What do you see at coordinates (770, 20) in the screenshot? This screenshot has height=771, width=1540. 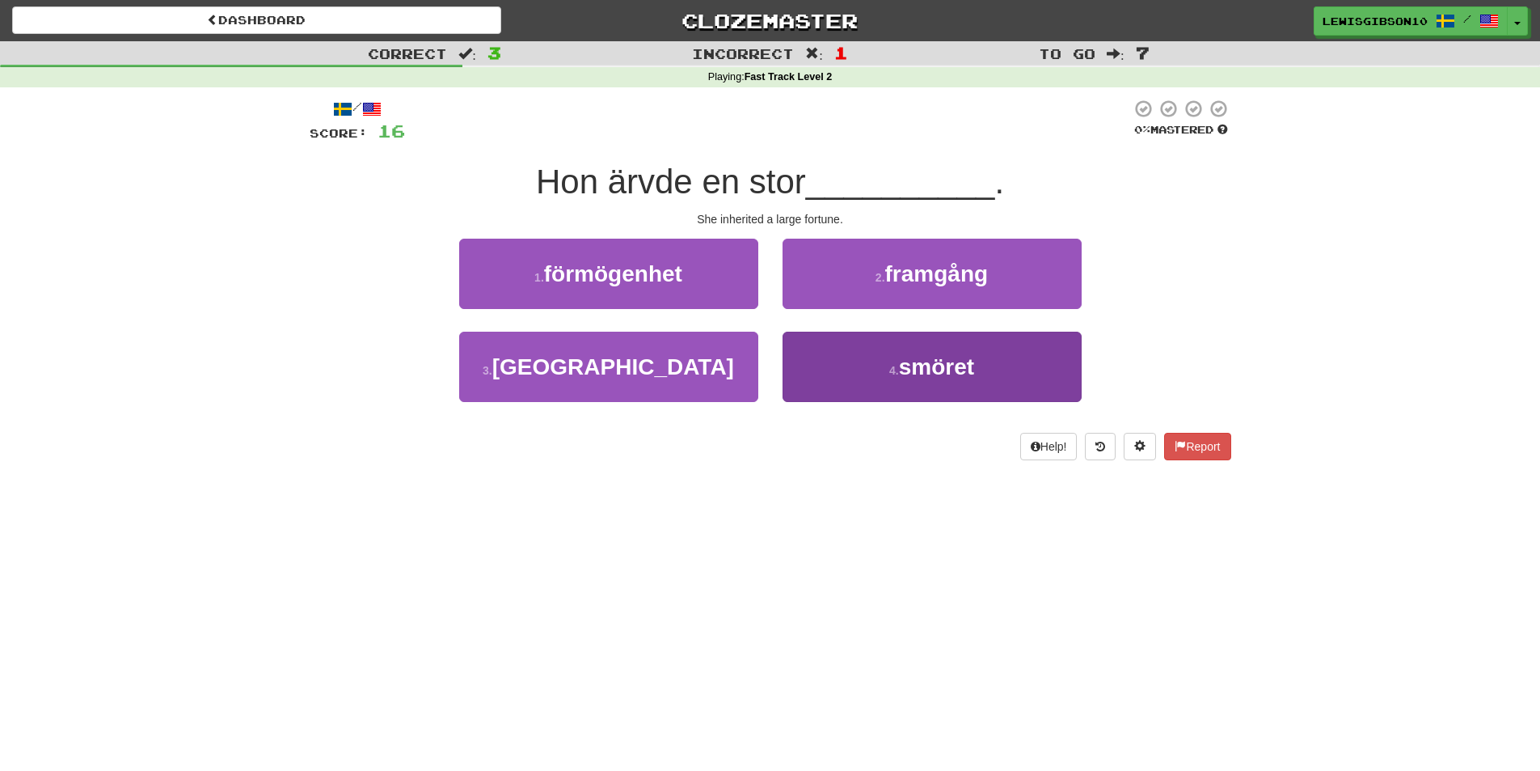 I see `a: Clozemaster` at bounding box center [770, 20].